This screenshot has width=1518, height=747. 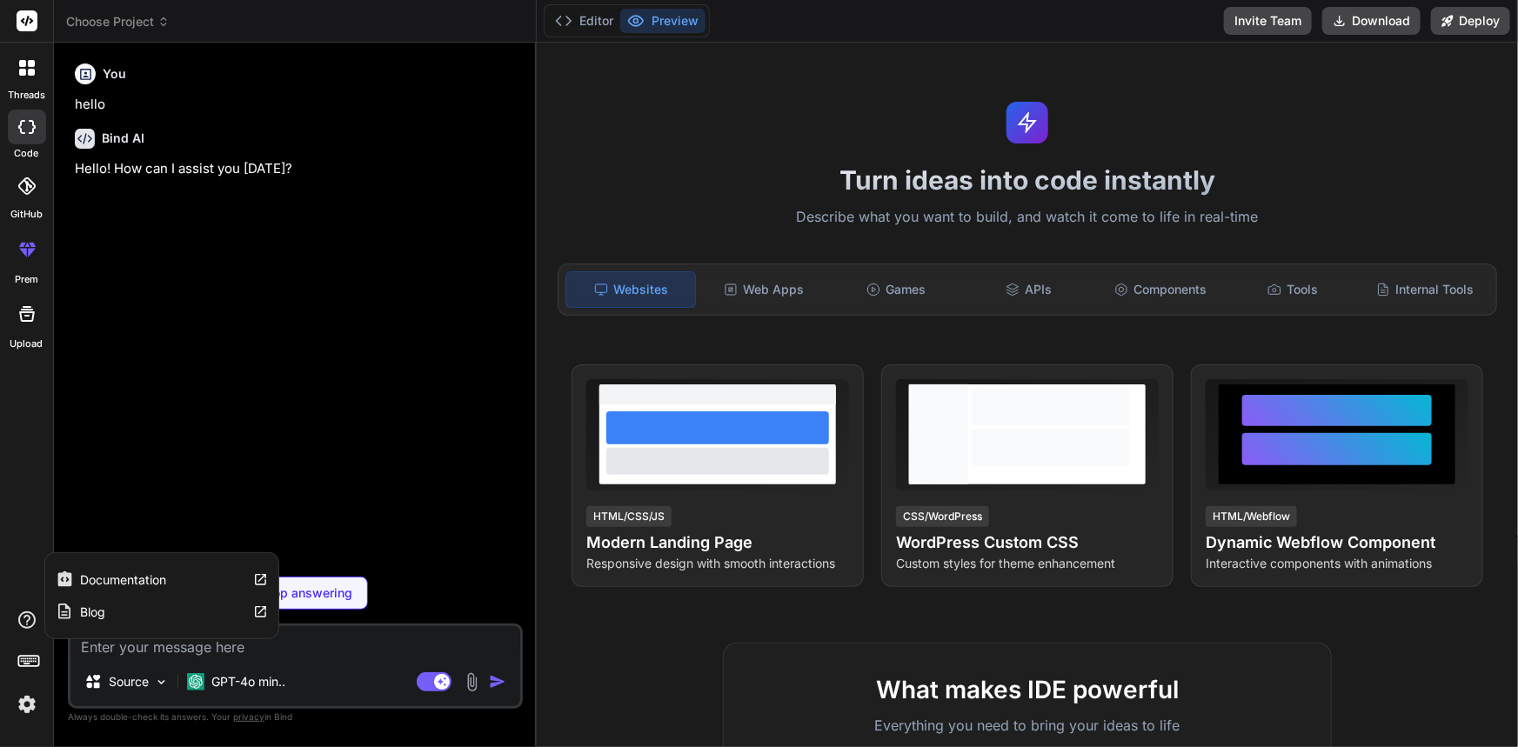 I want to click on p: Describe what you want to build, and watch it come to life in real-time, so click(x=1028, y=218).